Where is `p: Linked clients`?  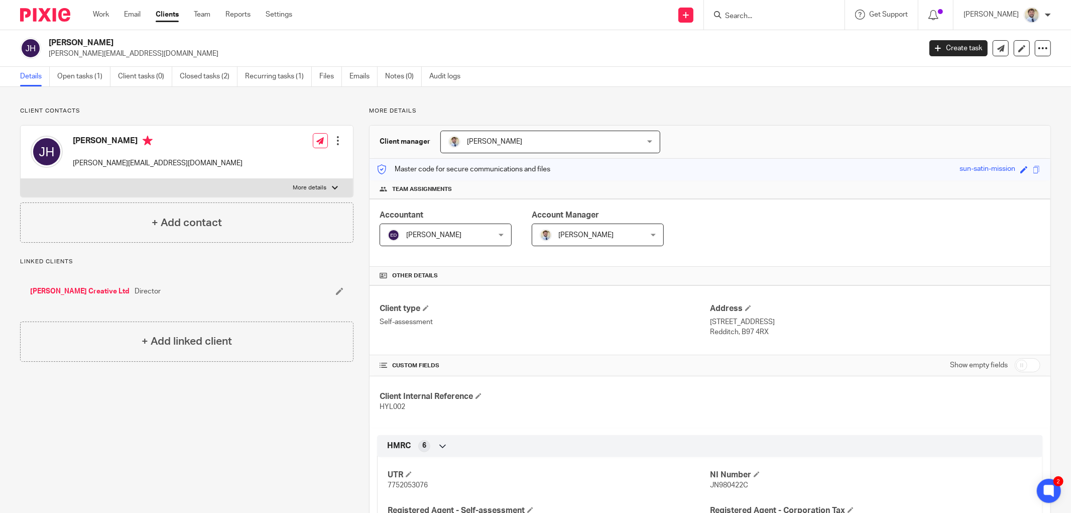 p: Linked clients is located at coordinates (187, 262).